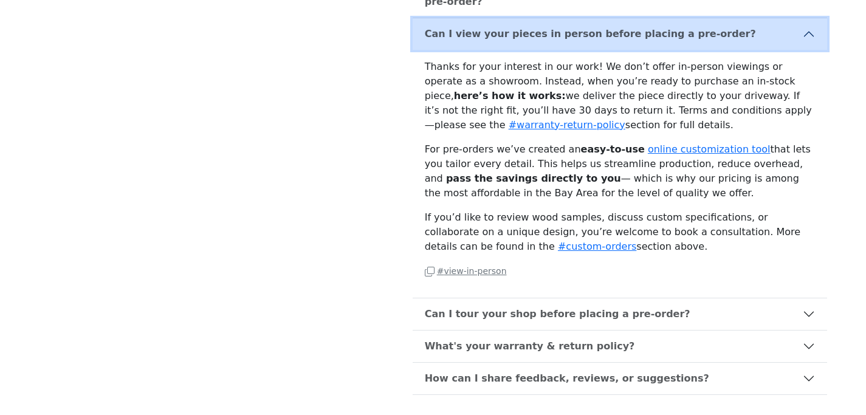 The width and height of the screenshot is (866, 415). I want to click on button: What's your warranty & return policy?, so click(620, 346).